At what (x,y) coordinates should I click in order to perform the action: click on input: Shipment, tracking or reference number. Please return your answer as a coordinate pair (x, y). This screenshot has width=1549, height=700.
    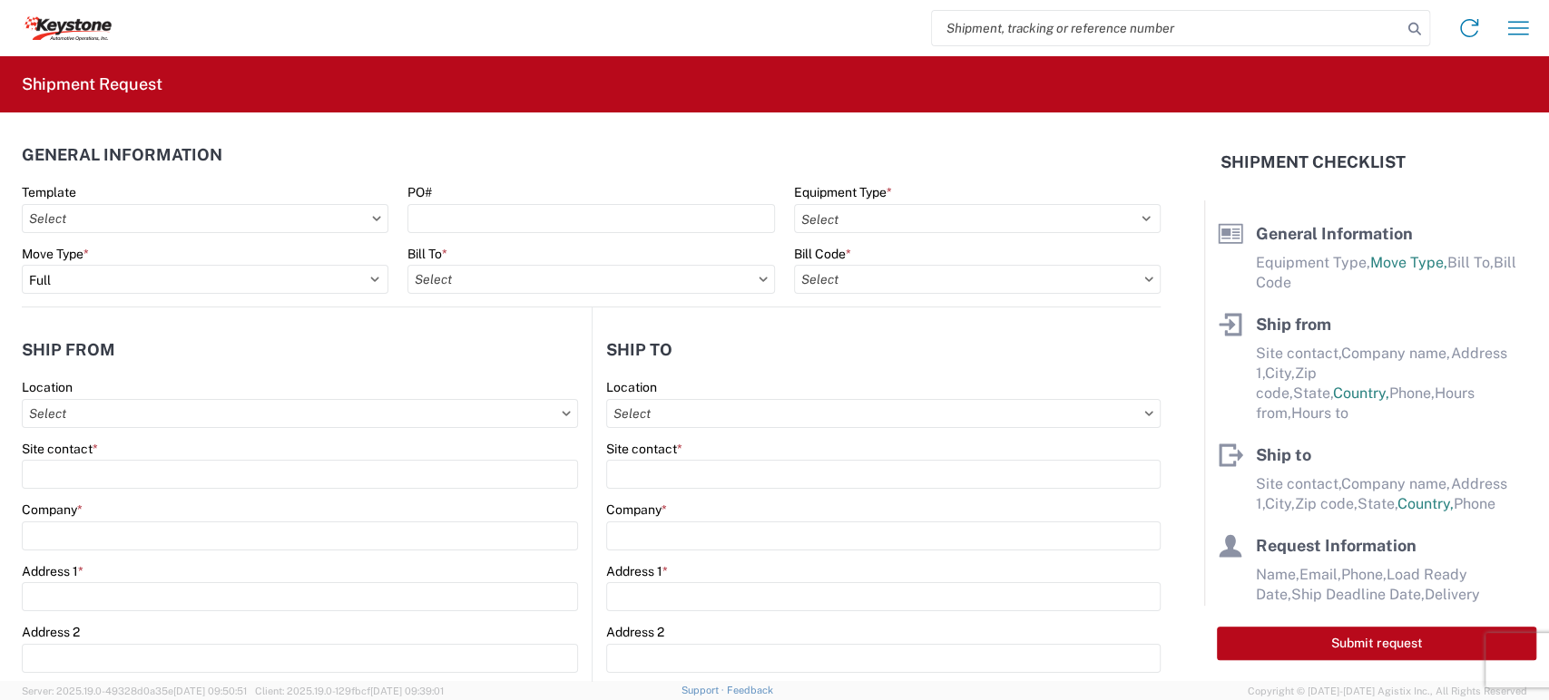
    Looking at the image, I should click on (1167, 28).